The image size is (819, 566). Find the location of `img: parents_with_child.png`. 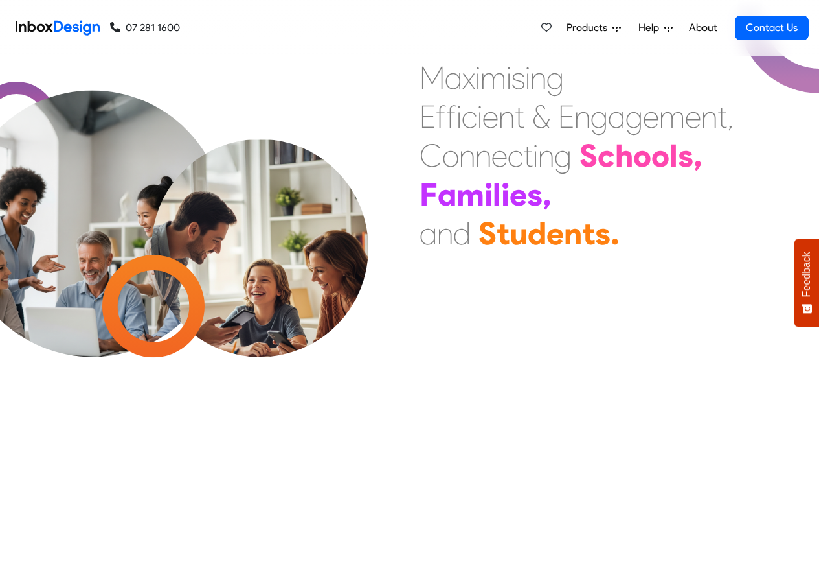

img: parents_with_child.png is located at coordinates (260, 275).